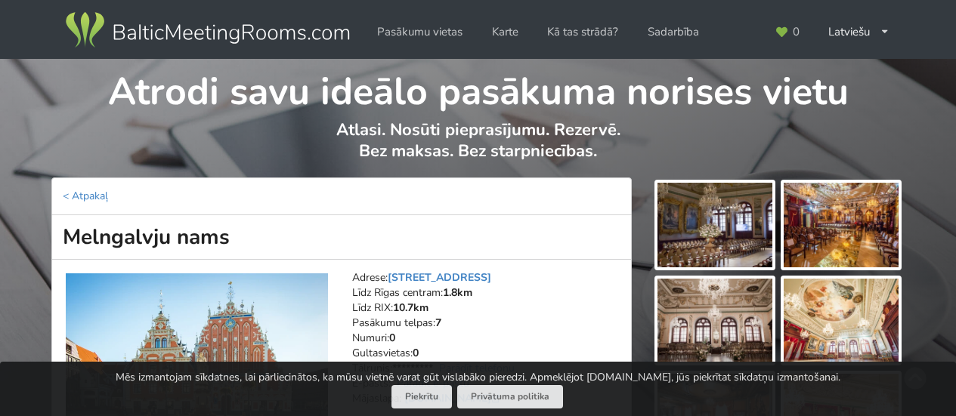  What do you see at coordinates (673, 32) in the screenshot?
I see `a: Sadarbība` at bounding box center [673, 32].